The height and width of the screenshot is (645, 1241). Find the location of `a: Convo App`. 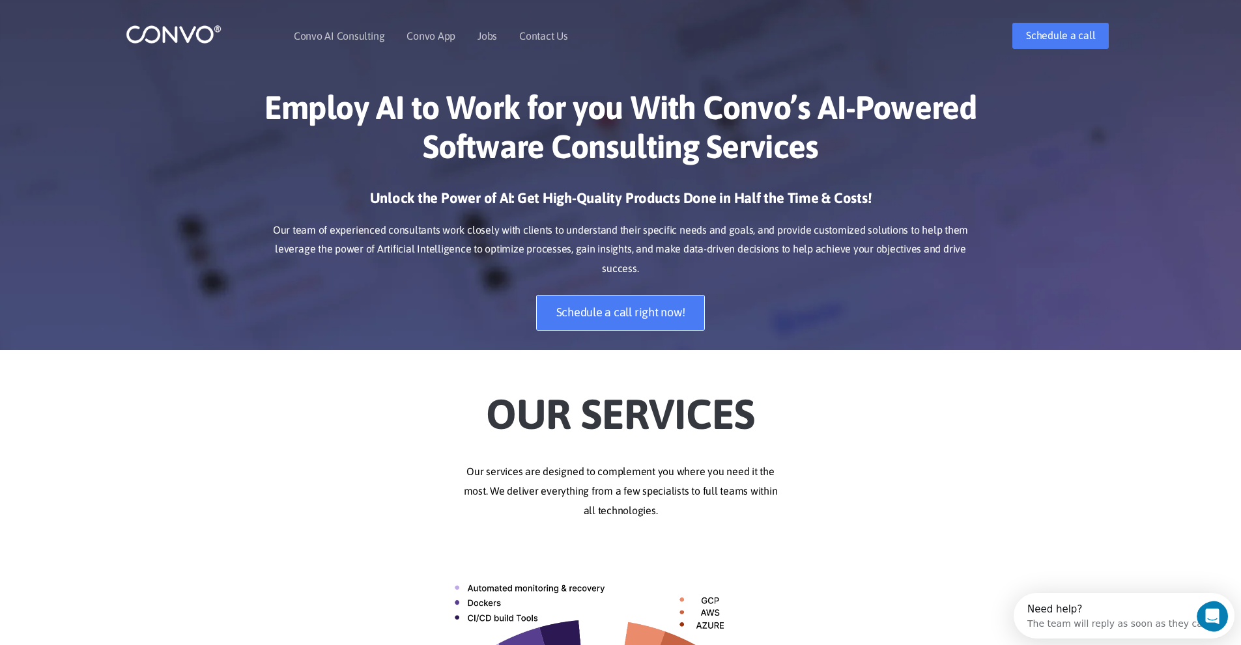

a: Convo App is located at coordinates (430, 36).